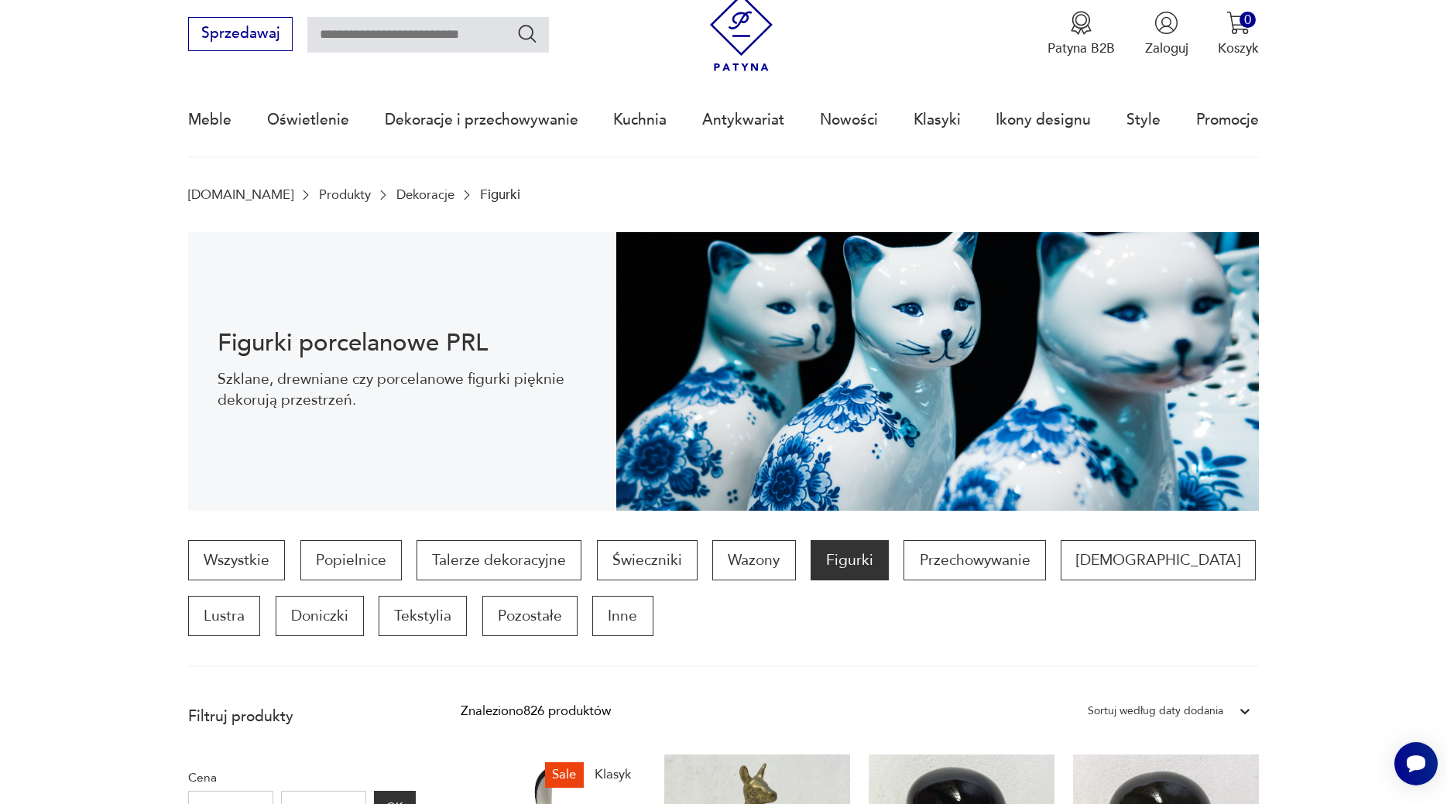 This screenshot has height=804, width=1447. Describe the element at coordinates (1080, 34) in the screenshot. I see `a: Ikona medaluPatyna B2B` at that location.